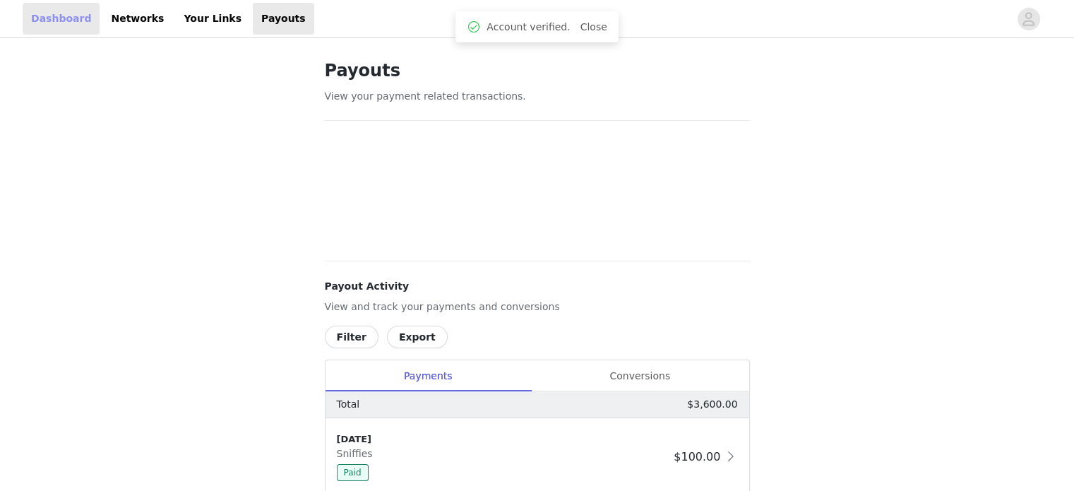 This screenshot has width=1074, height=491. Describe the element at coordinates (537, 71) in the screenshot. I see `h1: Payouts` at that location.